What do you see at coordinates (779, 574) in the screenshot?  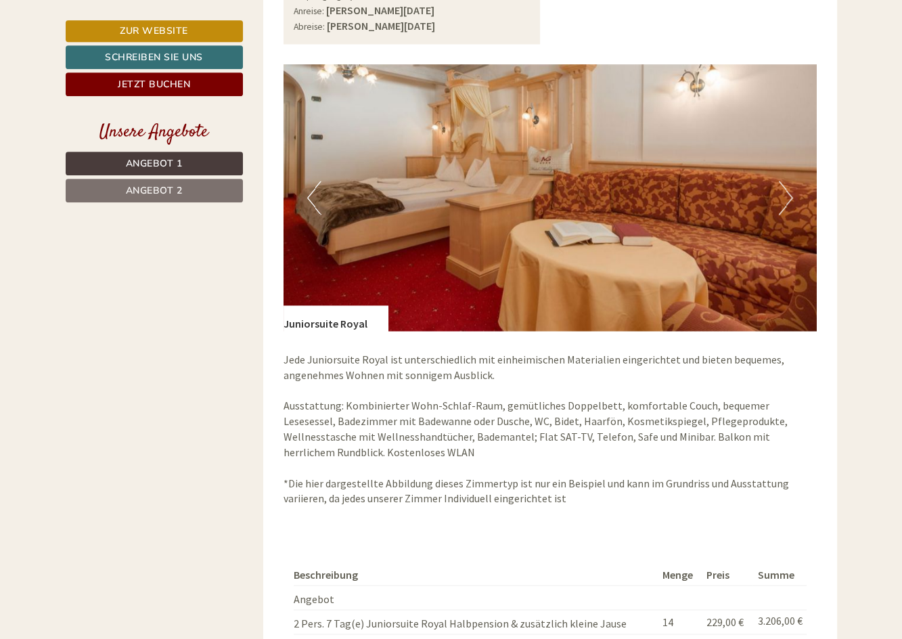 I see `th: Summe` at bounding box center [779, 574].